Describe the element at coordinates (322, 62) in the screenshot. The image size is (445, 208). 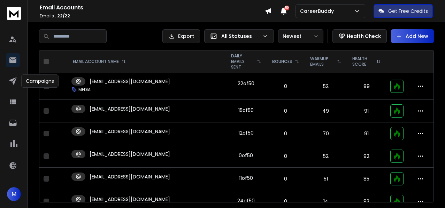
I see `p: WARMUP EMAILS` at that location.